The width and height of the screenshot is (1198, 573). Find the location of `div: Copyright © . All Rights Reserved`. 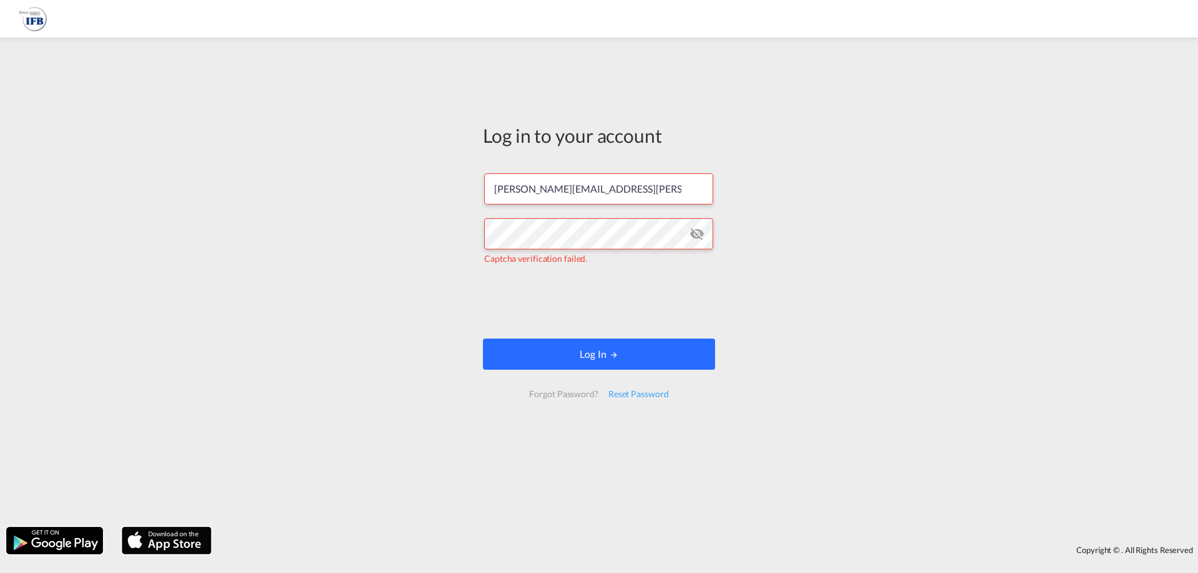

div: Copyright © . All Rights Reserved is located at coordinates (708, 550).